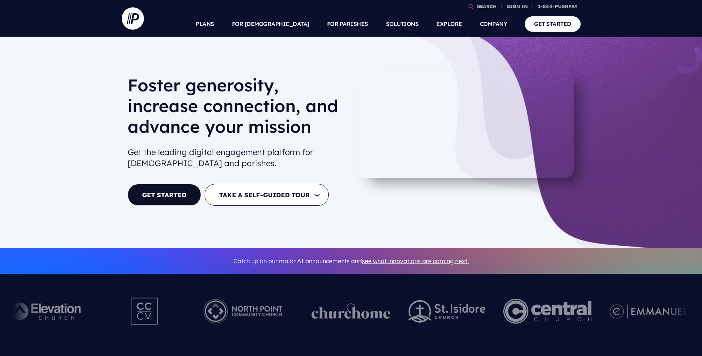  Describe the element at coordinates (447, 311) in the screenshot. I see `img: pp_logos_2` at that location.